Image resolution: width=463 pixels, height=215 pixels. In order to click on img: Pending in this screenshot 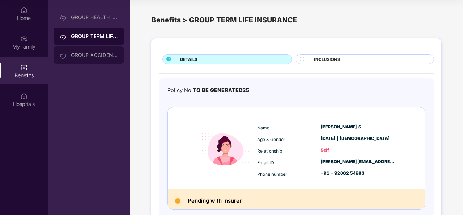, I will do `click(177, 201)`.